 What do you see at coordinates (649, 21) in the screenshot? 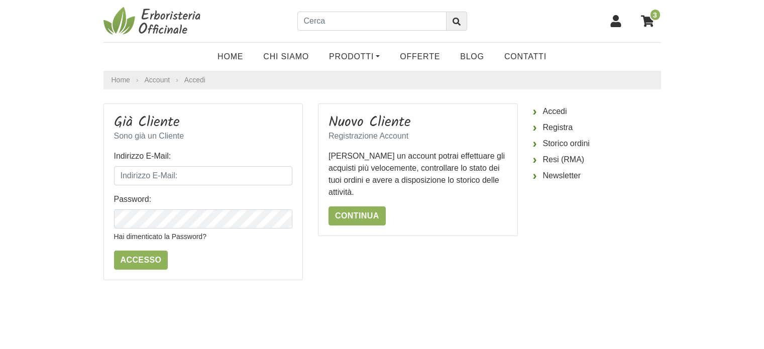
I see `a: 3` at bounding box center [649, 21].